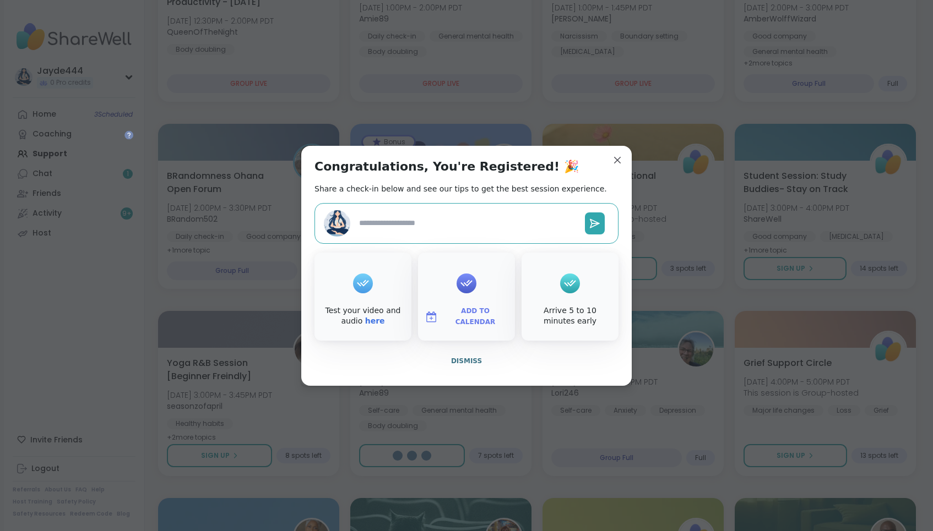  What do you see at coordinates (570, 316) in the screenshot?
I see `div: Arrive 5 to 10 minutes early` at bounding box center [570, 316].